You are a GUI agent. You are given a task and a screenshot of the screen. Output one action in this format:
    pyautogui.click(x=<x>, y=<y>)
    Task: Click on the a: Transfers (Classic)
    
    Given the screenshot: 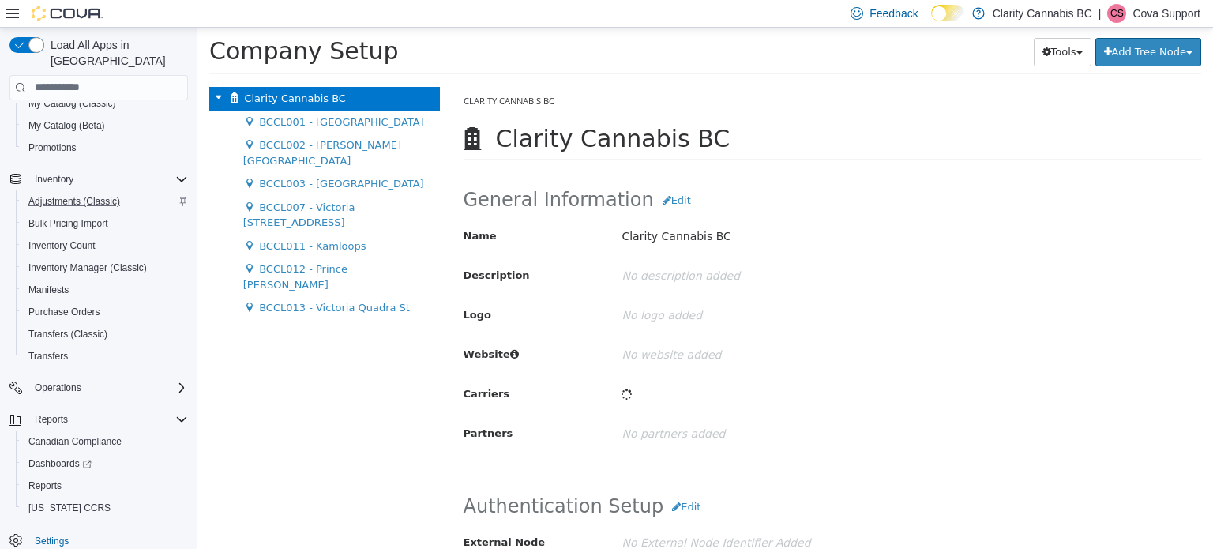 What is the action you would take?
    pyautogui.click(x=68, y=334)
    